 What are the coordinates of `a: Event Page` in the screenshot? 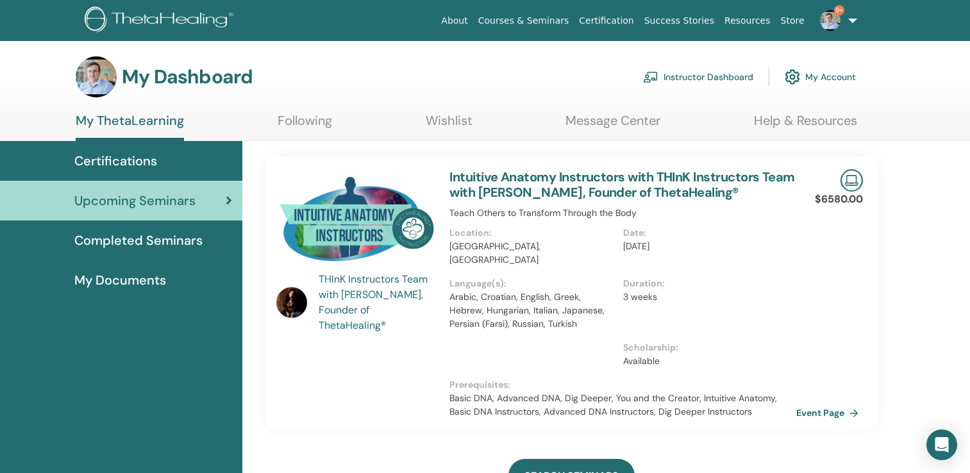 It's located at (829, 413).